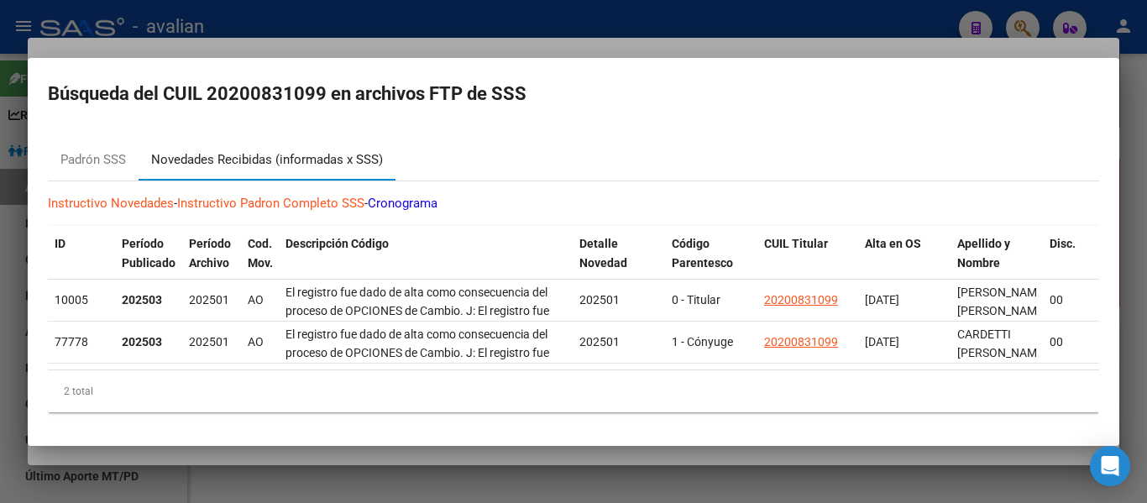 Image resolution: width=1147 pixels, height=503 pixels. Describe the element at coordinates (426, 263) in the screenshot. I see `datatable-header-cell: Descripción Código` at that location.